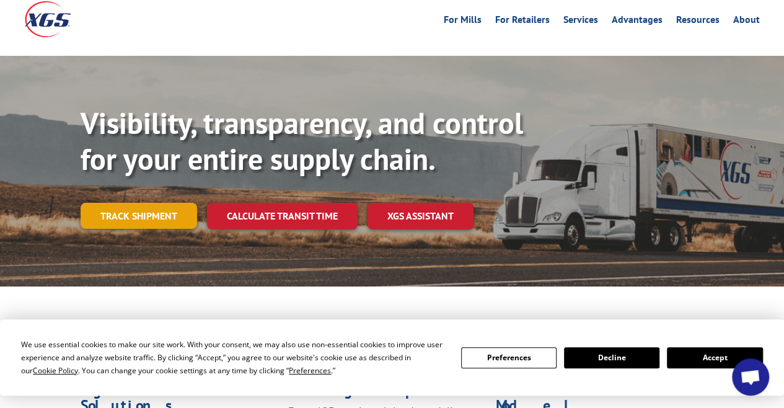 Image resolution: width=784 pixels, height=408 pixels. Describe the element at coordinates (612, 357) in the screenshot. I see `button: Decline` at that location.